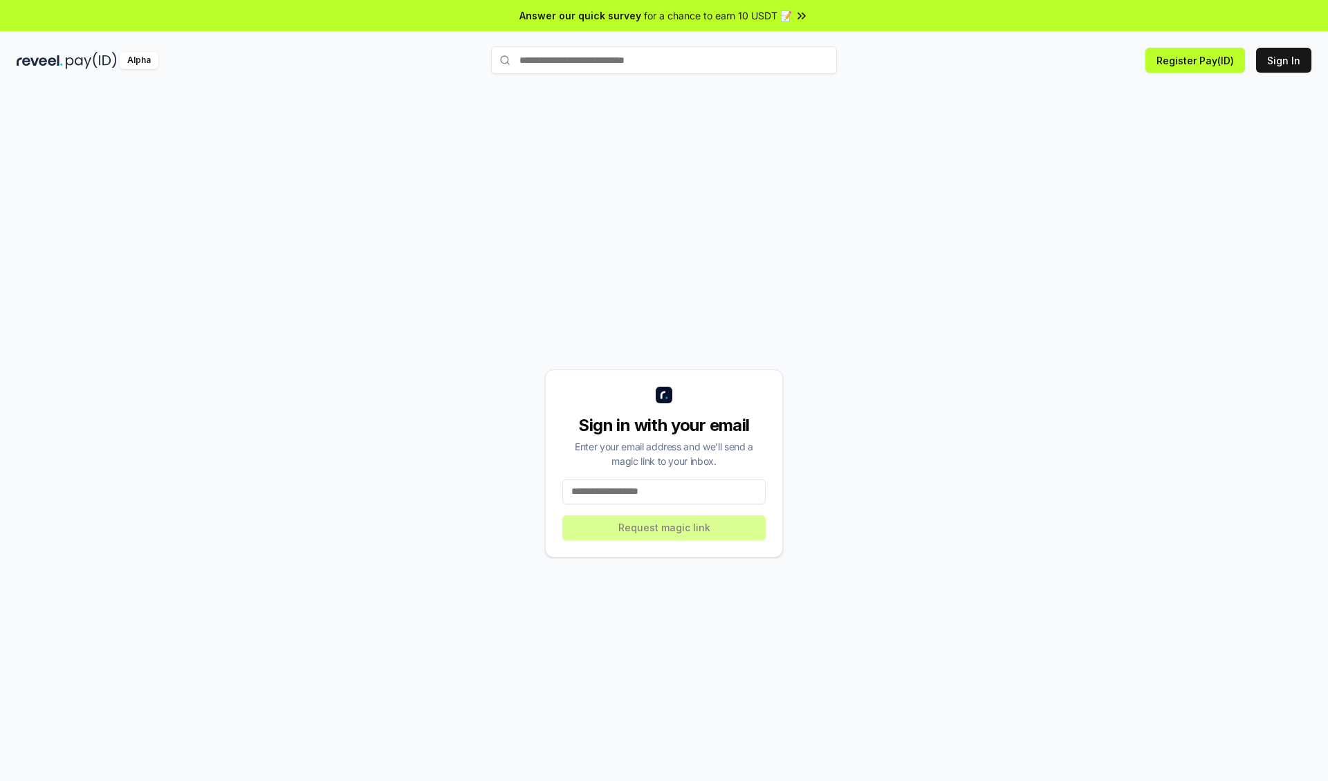 This screenshot has height=781, width=1328. What do you see at coordinates (1284, 60) in the screenshot?
I see `button: Sign In` at bounding box center [1284, 60].